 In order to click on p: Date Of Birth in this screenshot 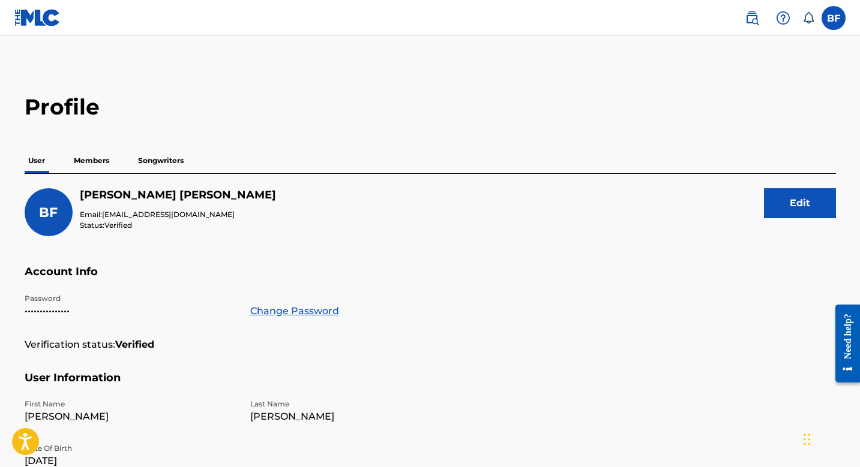, I will do `click(130, 449)`.